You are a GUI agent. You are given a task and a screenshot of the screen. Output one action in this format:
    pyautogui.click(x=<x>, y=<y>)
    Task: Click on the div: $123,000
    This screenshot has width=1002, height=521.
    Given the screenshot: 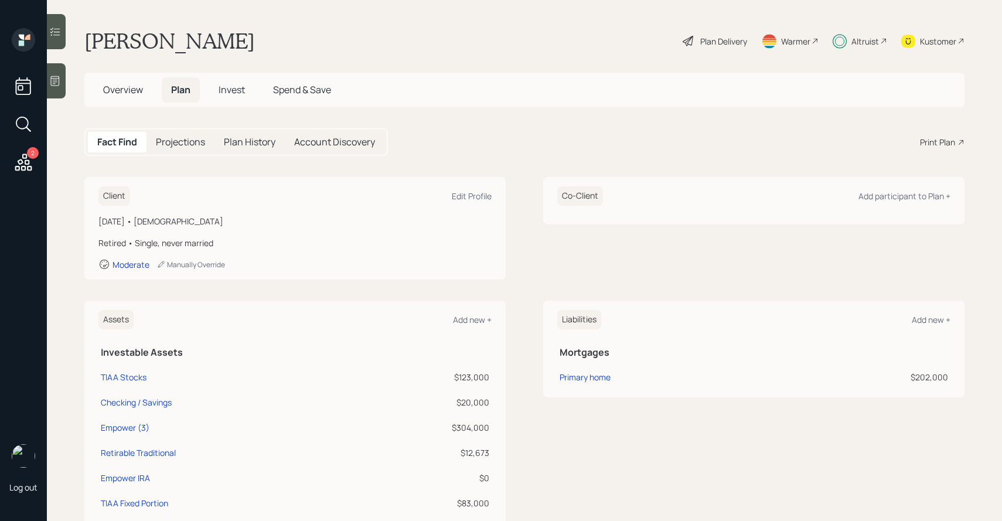 What is the action you would take?
    pyautogui.click(x=423, y=377)
    